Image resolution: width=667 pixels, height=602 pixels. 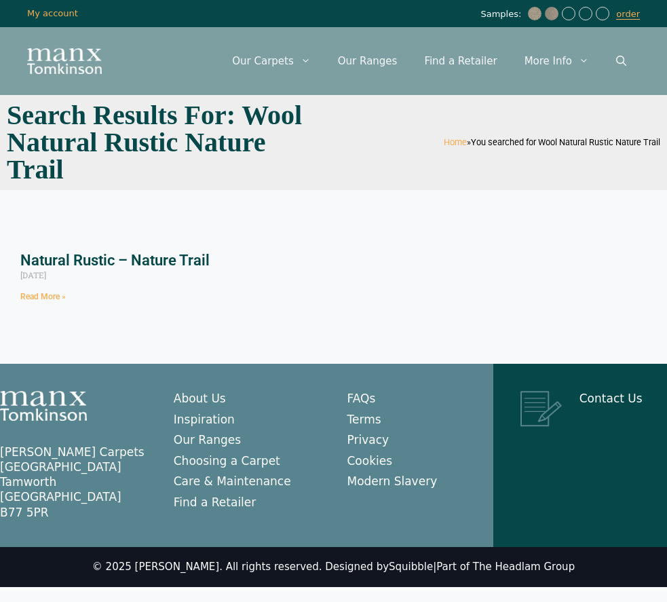 I want to click on a: order, so click(x=628, y=14).